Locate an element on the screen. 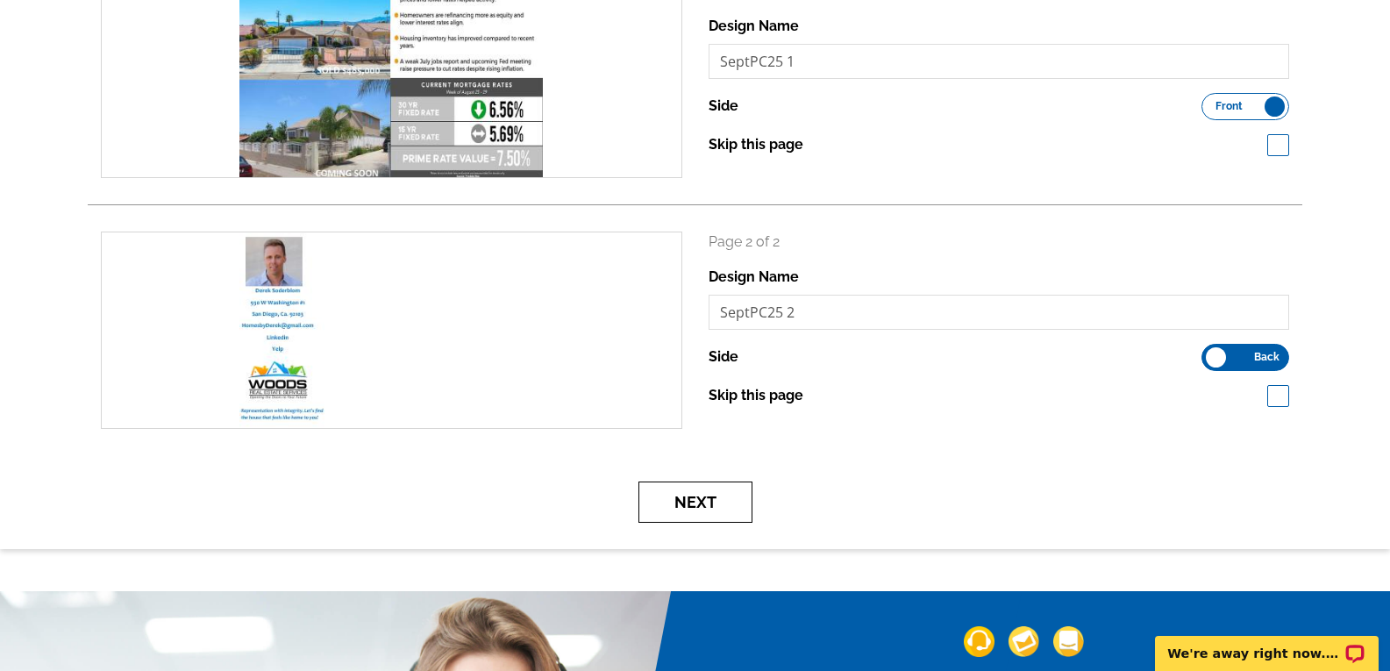 The width and height of the screenshot is (1390, 671). img: support-img-3_1.png is located at coordinates (1068, 641).